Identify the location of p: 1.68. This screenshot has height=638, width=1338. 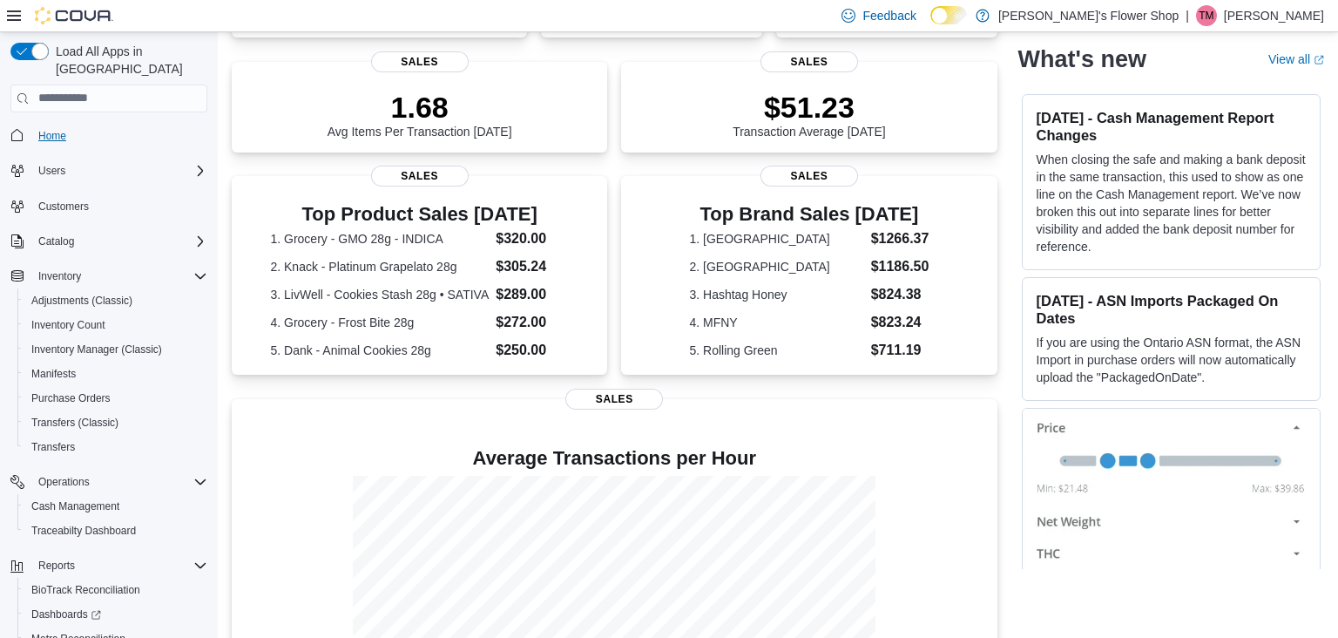
(420, 107).